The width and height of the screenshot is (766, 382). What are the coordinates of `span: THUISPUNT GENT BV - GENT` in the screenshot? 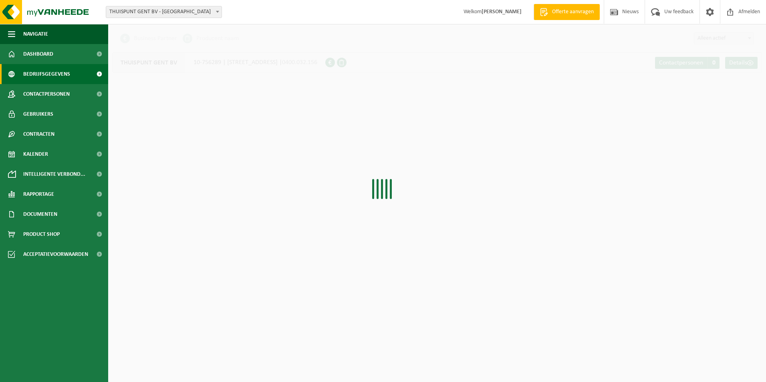 It's located at (164, 12).